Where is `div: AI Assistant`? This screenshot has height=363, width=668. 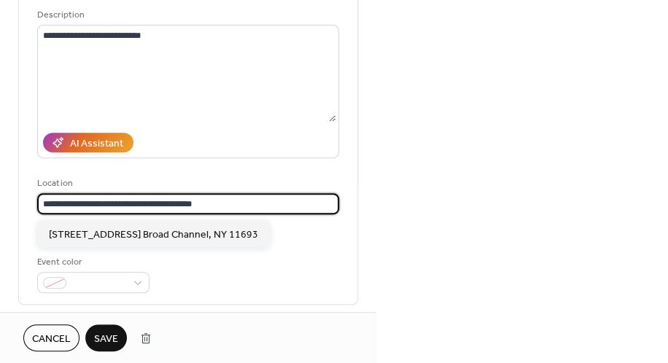 div: AI Assistant is located at coordinates (96, 144).